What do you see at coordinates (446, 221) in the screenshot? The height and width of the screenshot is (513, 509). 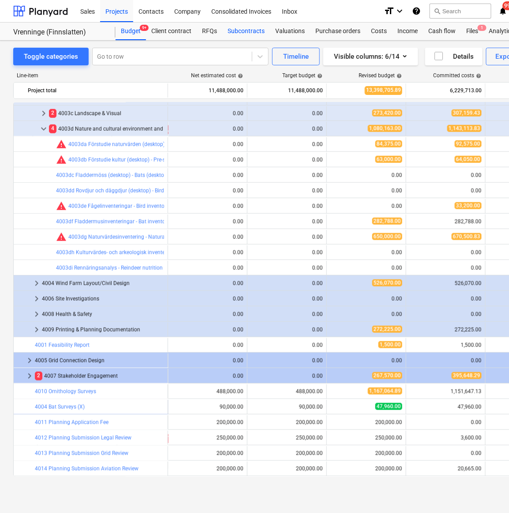 I see `div: 282,788.00` at bounding box center [446, 221].